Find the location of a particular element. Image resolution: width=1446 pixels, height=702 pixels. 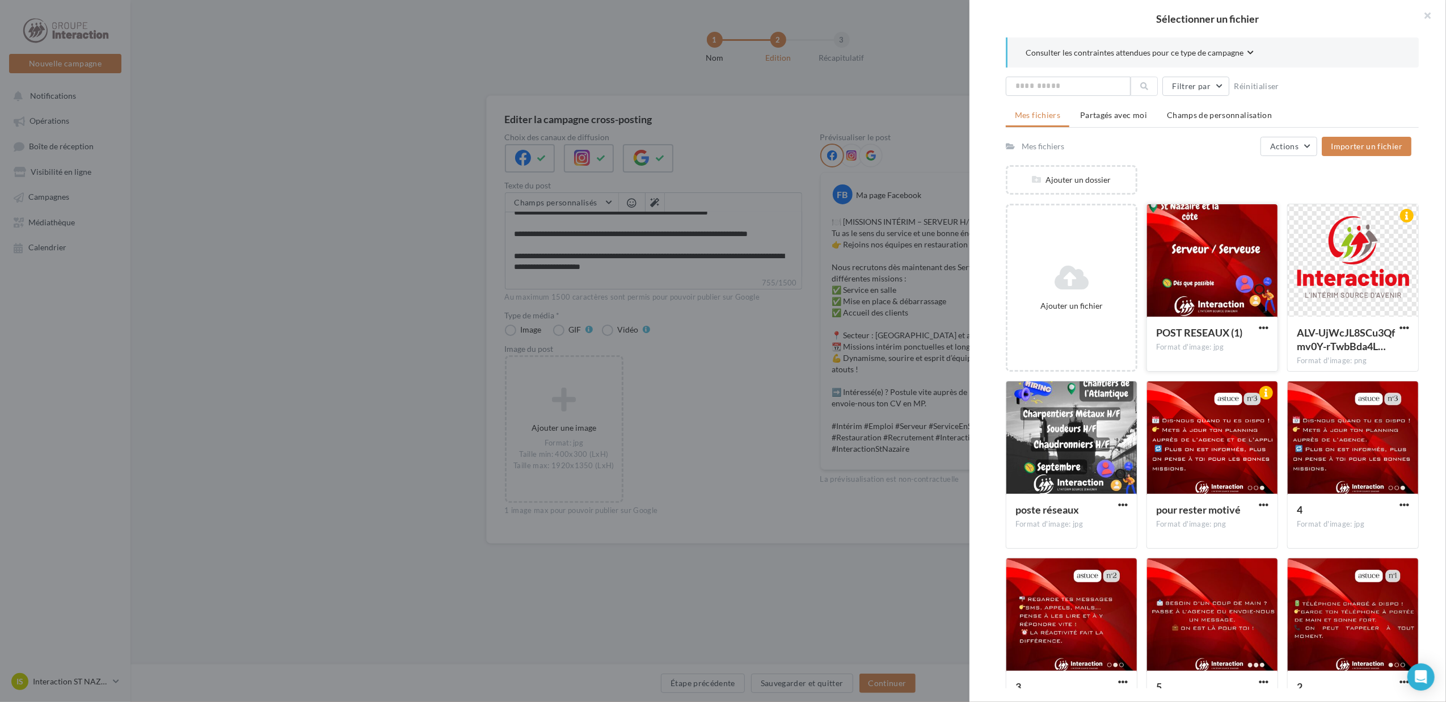

div: Ajouter un dossier is located at coordinates (1072, 180).